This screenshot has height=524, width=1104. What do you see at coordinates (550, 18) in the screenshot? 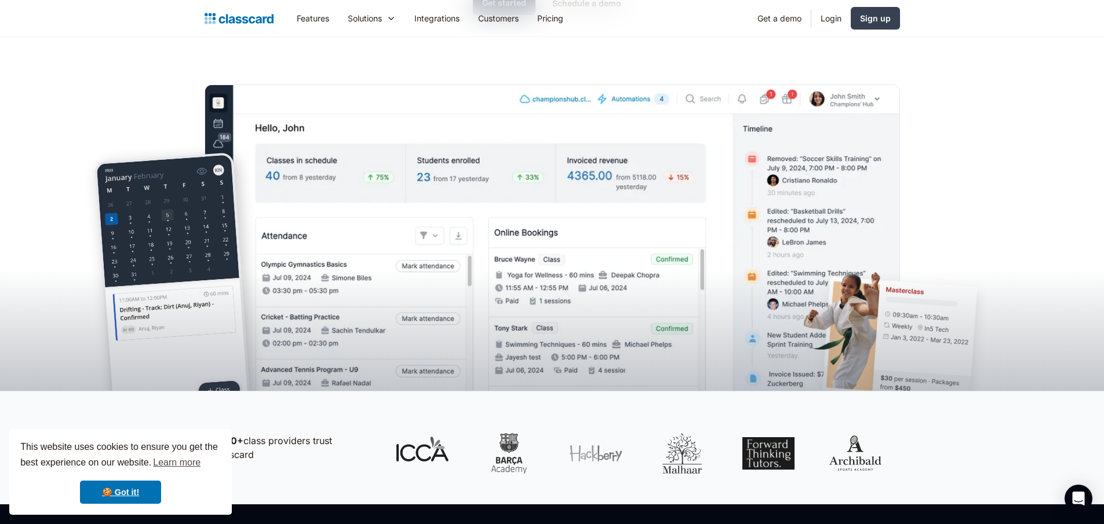
I see `a: Pricing` at bounding box center [550, 18].